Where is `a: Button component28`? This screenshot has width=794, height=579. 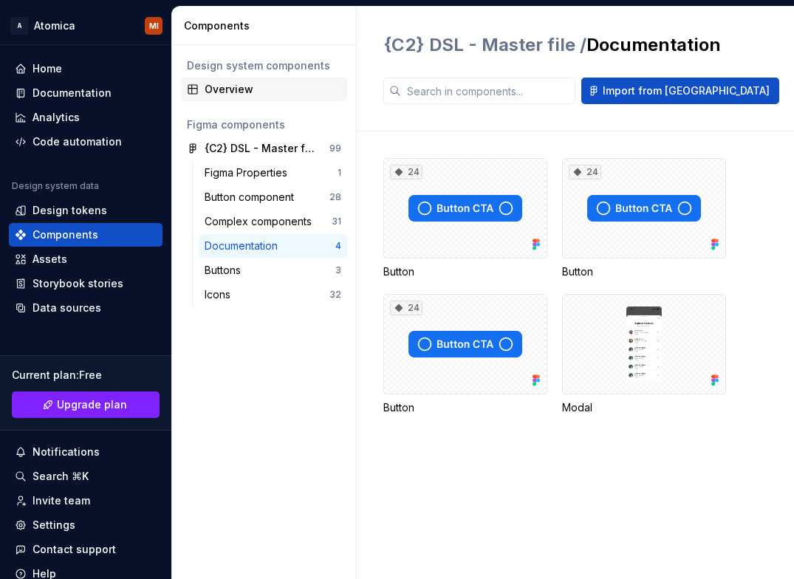 a: Button component28 is located at coordinates (273, 197).